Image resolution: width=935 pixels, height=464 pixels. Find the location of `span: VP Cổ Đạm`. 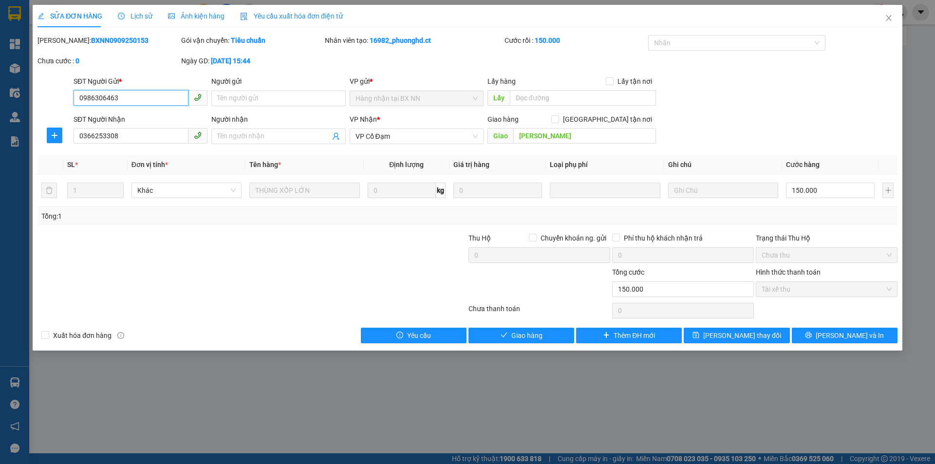

span: VP Cổ Đạm is located at coordinates (416, 136).